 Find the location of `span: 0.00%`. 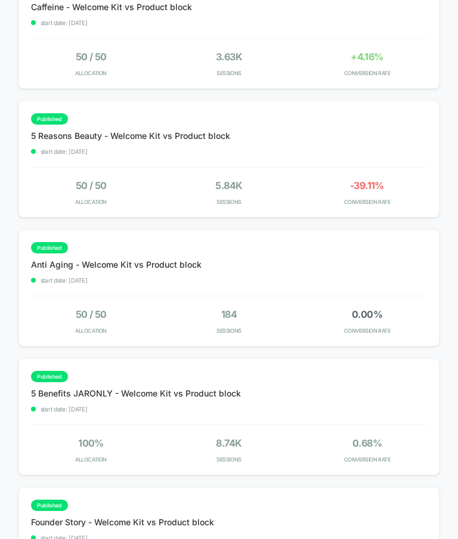

span: 0.00% is located at coordinates (367, 314).